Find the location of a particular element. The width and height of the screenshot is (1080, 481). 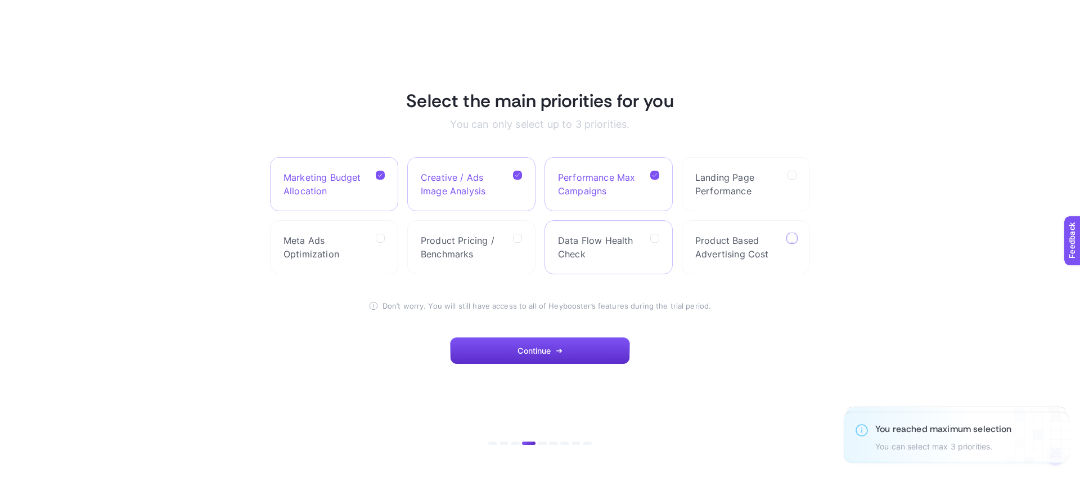

span: Feedback is located at coordinates (25, 8).